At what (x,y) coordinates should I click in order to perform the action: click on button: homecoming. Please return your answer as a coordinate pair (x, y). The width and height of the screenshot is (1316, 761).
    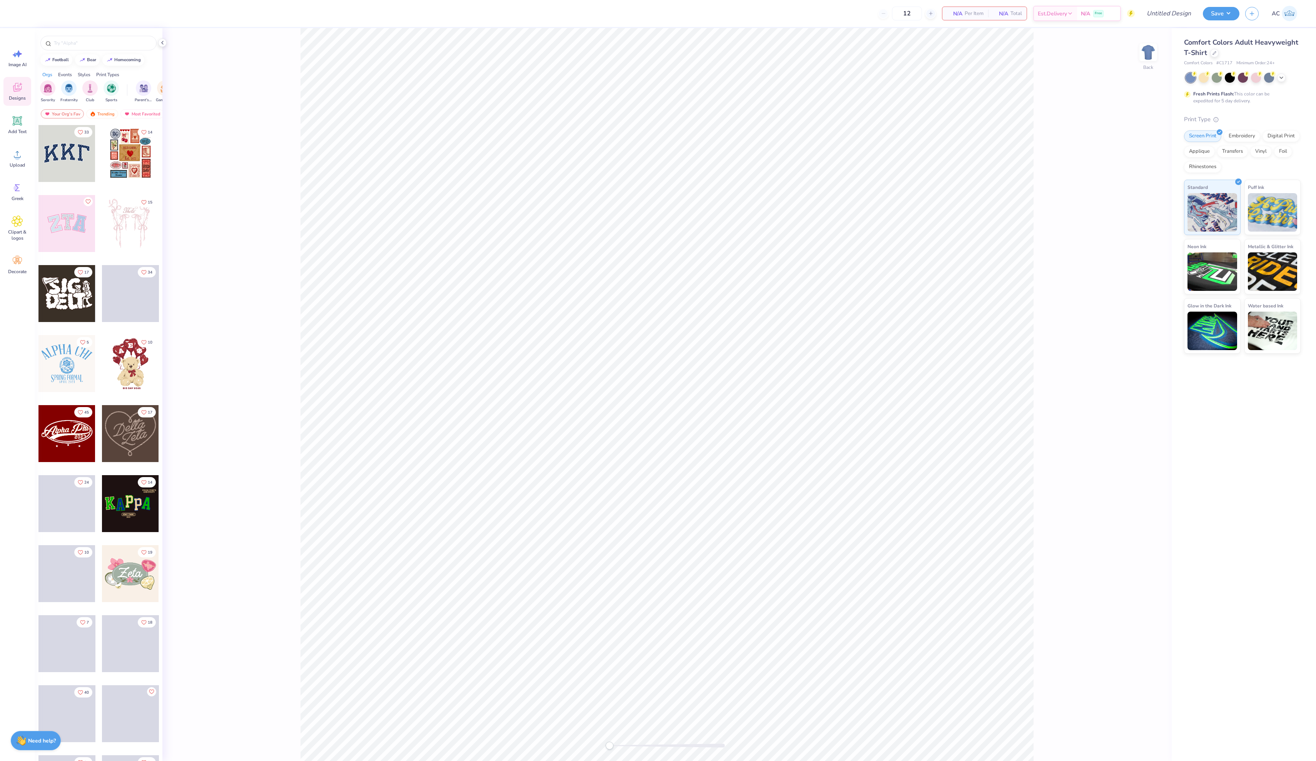
    Looking at the image, I should click on (123, 60).